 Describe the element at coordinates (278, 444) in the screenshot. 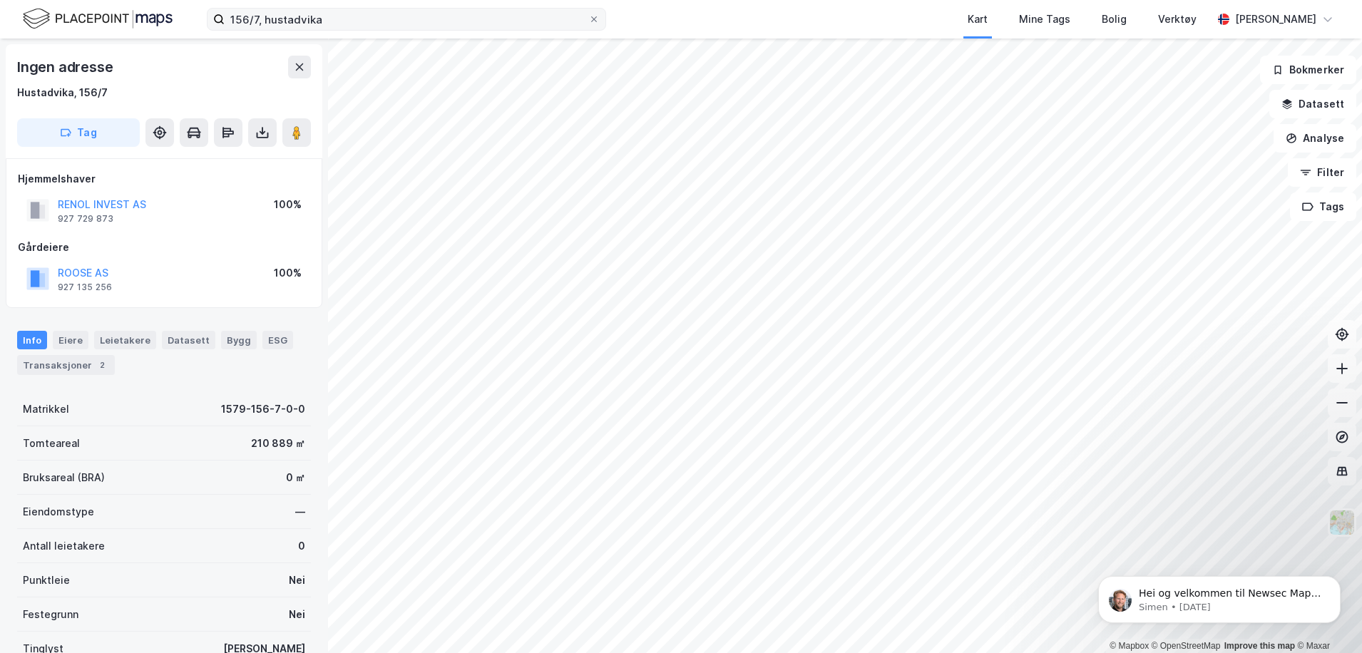

I see `div: 210 889 ㎡` at that location.